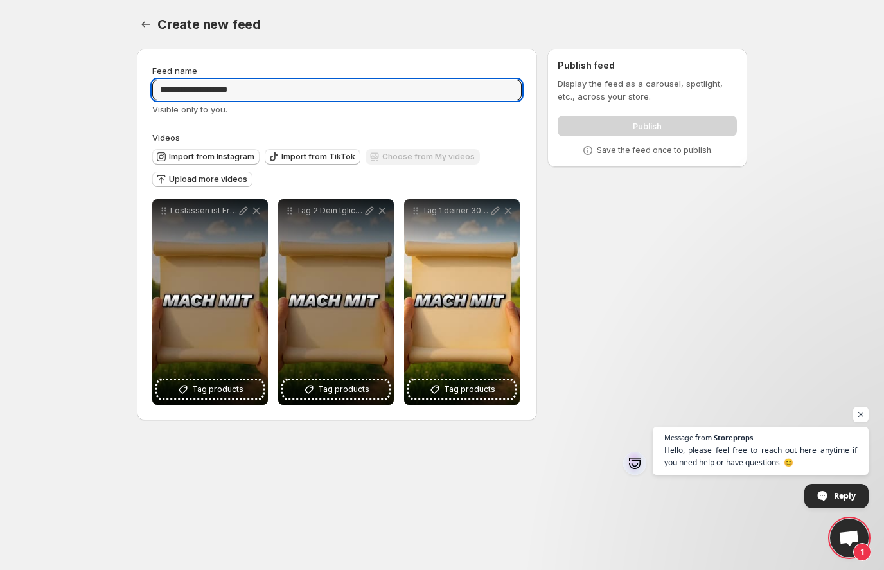  What do you see at coordinates (845, 495) in the screenshot?
I see `span: Reply` at bounding box center [845, 495].